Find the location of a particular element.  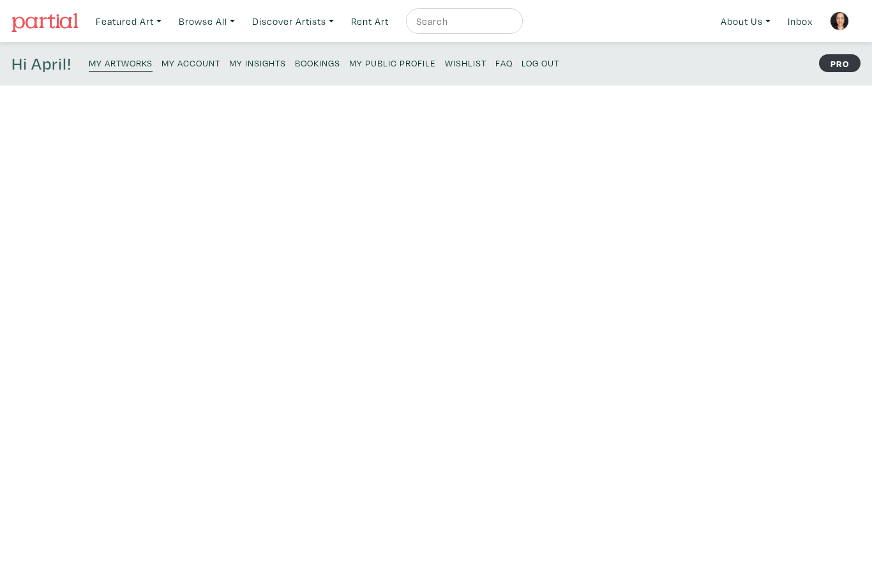

small: Bookings is located at coordinates (317, 63).